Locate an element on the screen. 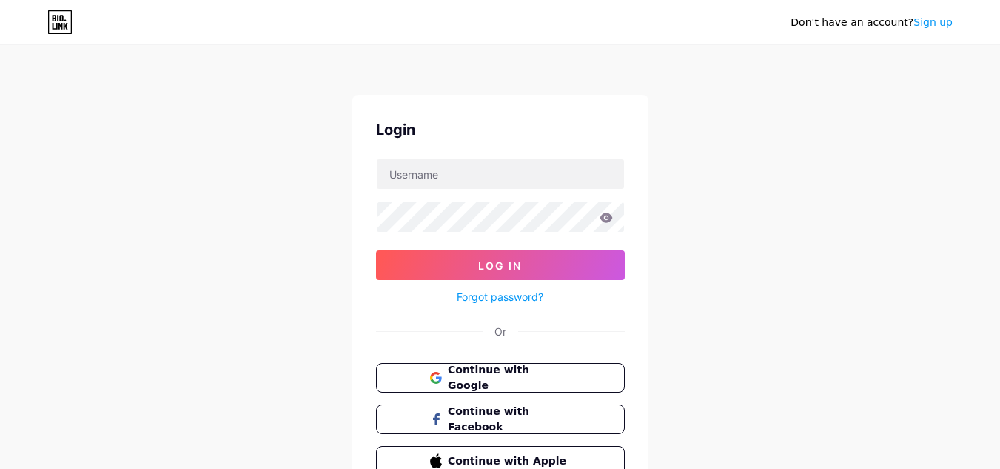 This screenshot has height=469, width=1000. span: Log In is located at coordinates (500, 265).